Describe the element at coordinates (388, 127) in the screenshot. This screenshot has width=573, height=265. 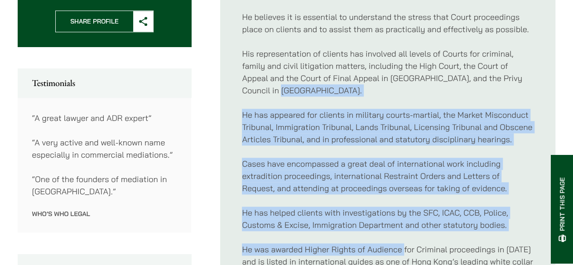
I see `p: He has appeared for clients in military courts-martial, the Market Misconduct Tribunal, Immigrati...` at that location.